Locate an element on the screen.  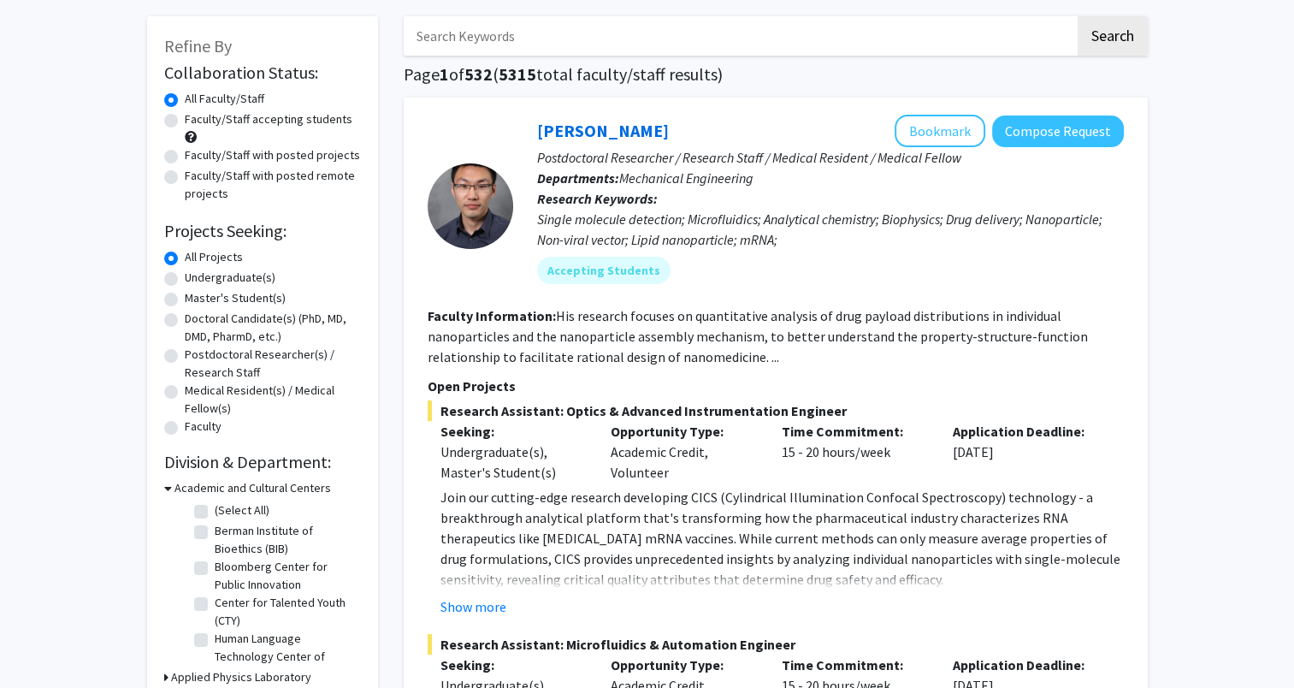
fg-read-more: His research focuses on quantitative analysis of drug payload distributions in individual nanopar... is located at coordinates (758, 336).